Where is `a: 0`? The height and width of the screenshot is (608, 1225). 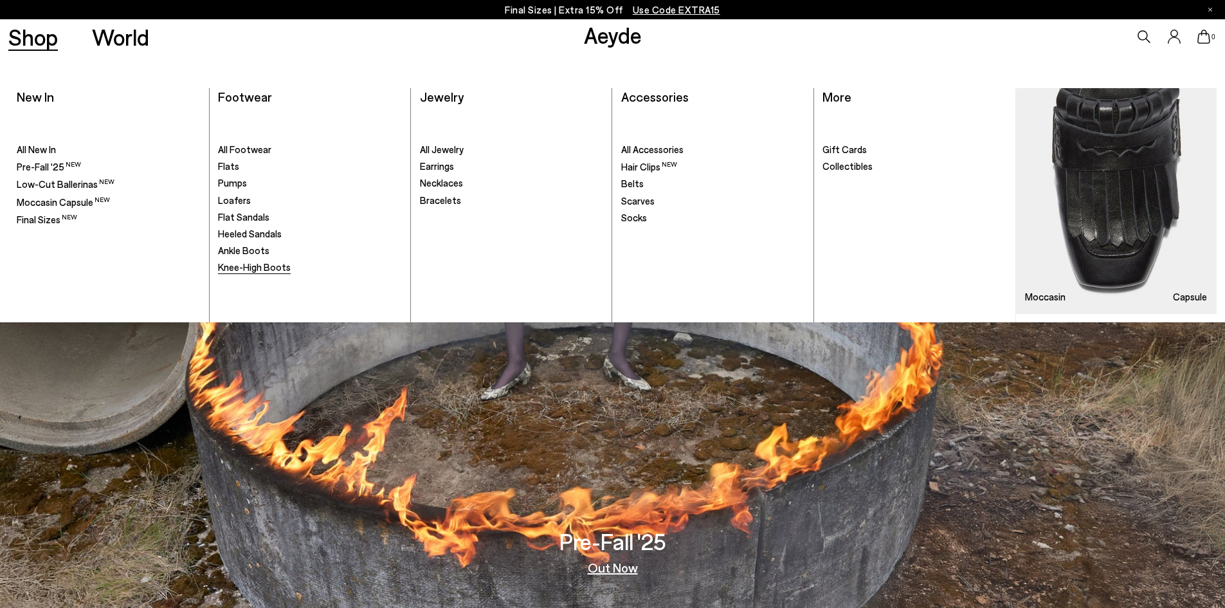 a: 0 is located at coordinates (1204, 37).